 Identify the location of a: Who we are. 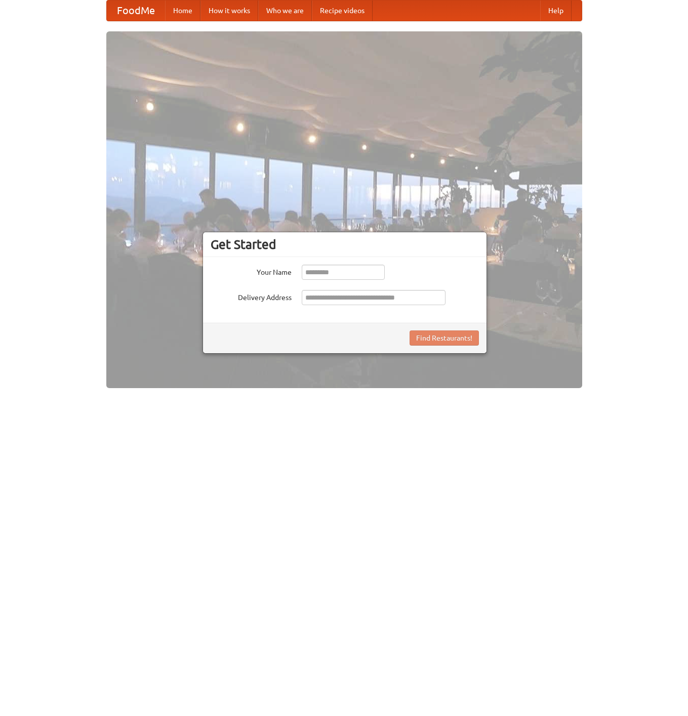
(285, 11).